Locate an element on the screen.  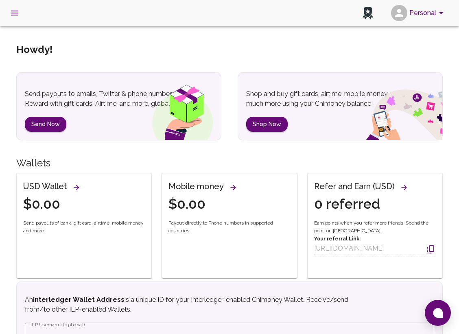
label: ILP Username (optional) is located at coordinates (58, 324).